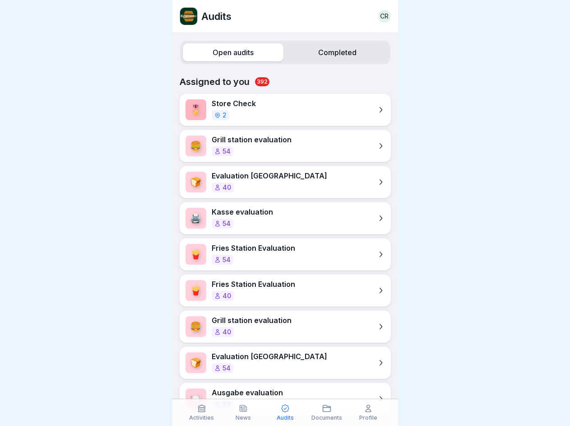 The width and height of the screenshot is (570, 426). What do you see at coordinates (385, 16) in the screenshot?
I see `div: CR` at bounding box center [385, 16].